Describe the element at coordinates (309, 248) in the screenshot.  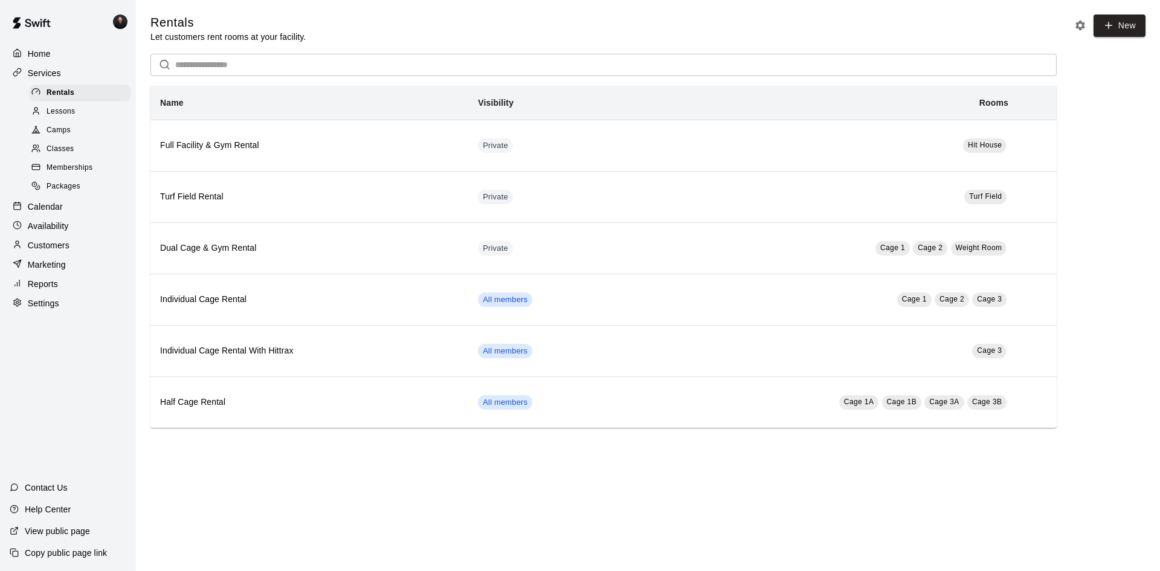
I see `h6: Dual Cage & Gym Rental` at that location.